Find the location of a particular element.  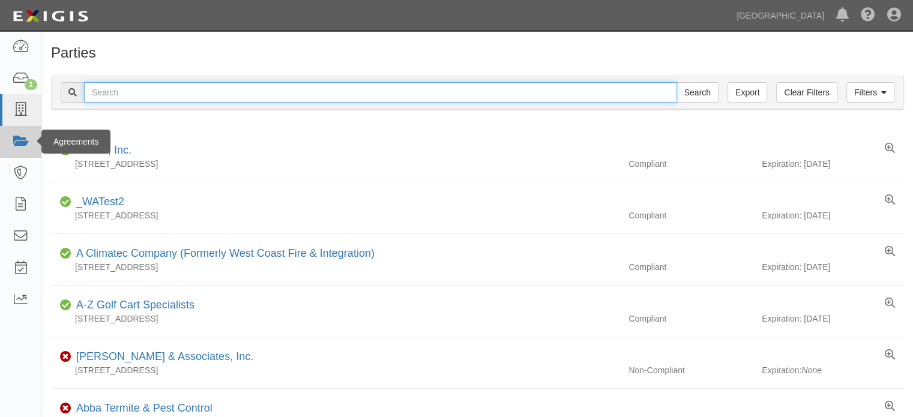

div: Agreements is located at coordinates (76, 142).